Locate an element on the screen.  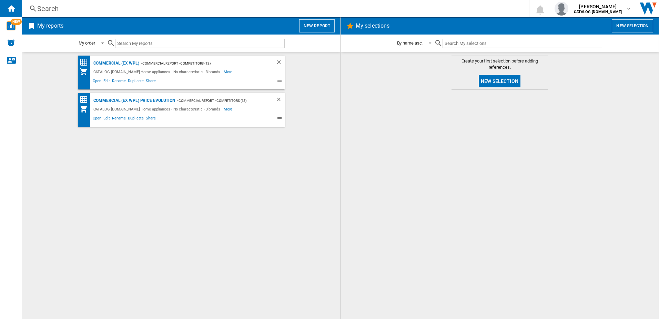
h2: My reports is located at coordinates (50, 26).